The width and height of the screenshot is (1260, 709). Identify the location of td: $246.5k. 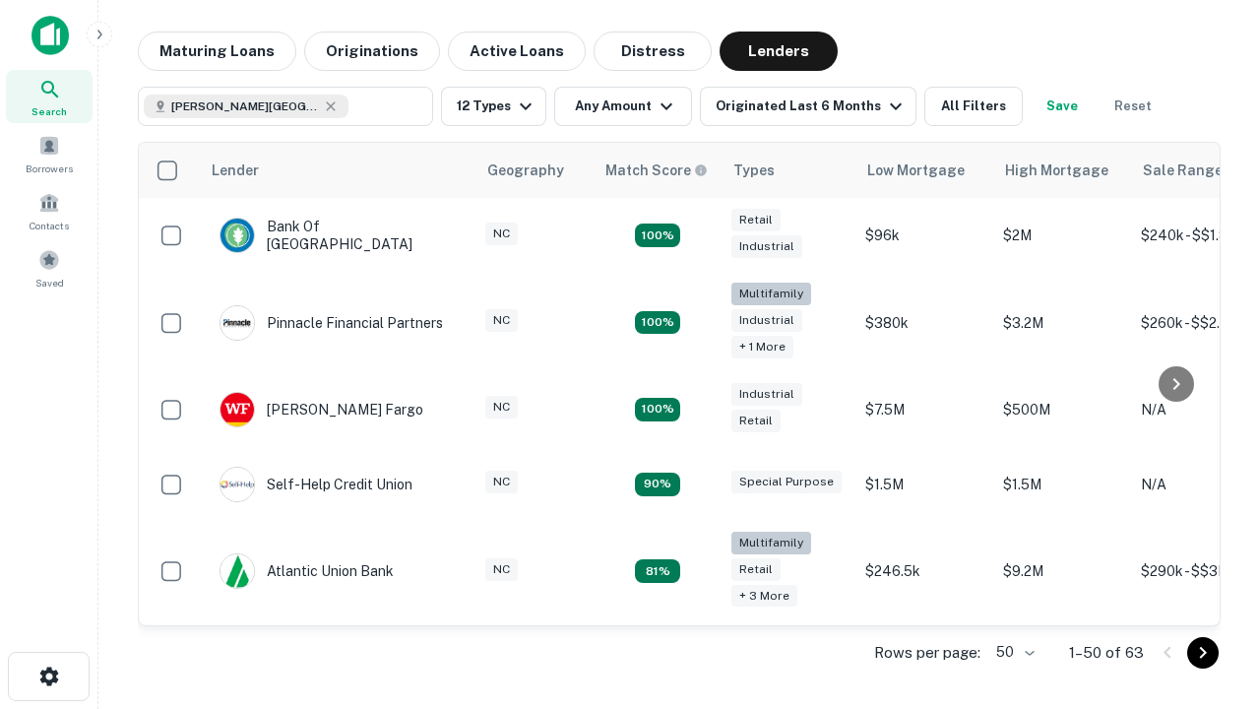
(924, 571).